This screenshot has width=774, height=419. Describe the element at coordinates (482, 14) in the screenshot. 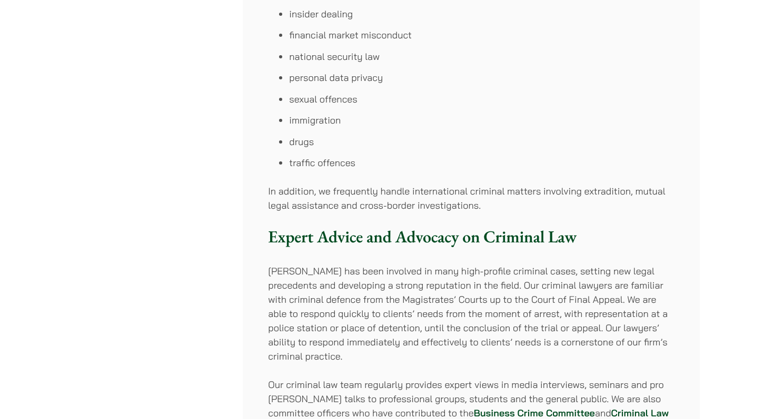

I see `li: insider dealing` at that location.